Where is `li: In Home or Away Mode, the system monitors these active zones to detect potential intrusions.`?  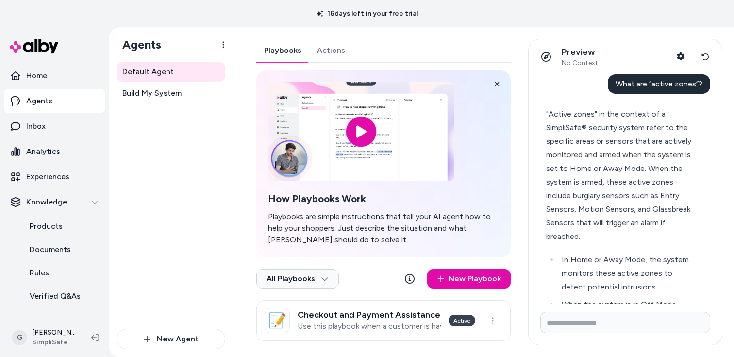
li: In Home or Away Mode, the system monitors these active zones to detect potential intrusions. is located at coordinates (627, 273).